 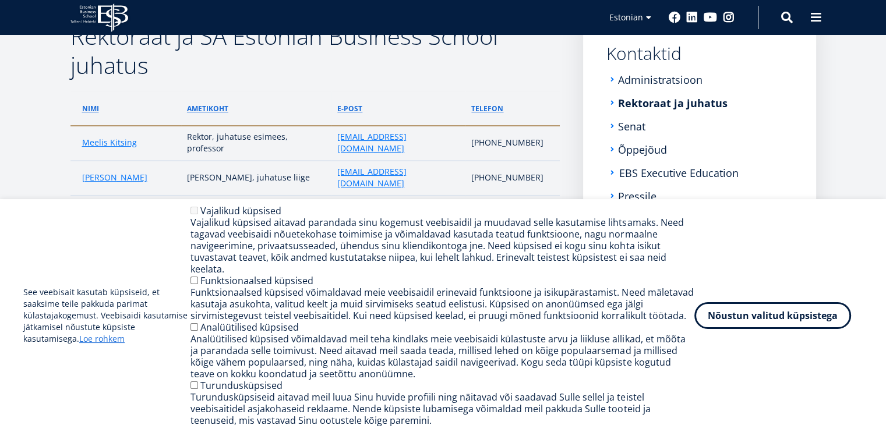 What do you see at coordinates (692, 17) in the screenshot?
I see `a: Linkedin` at bounding box center [692, 17].